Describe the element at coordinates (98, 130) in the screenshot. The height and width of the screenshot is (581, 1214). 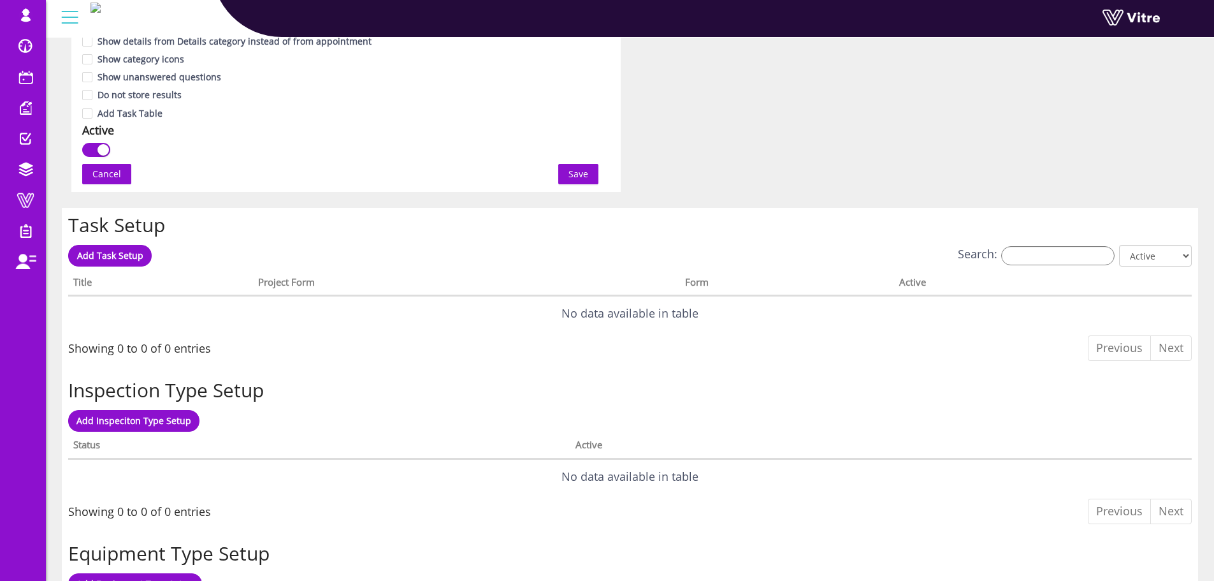
I see `div: Active` at that location.